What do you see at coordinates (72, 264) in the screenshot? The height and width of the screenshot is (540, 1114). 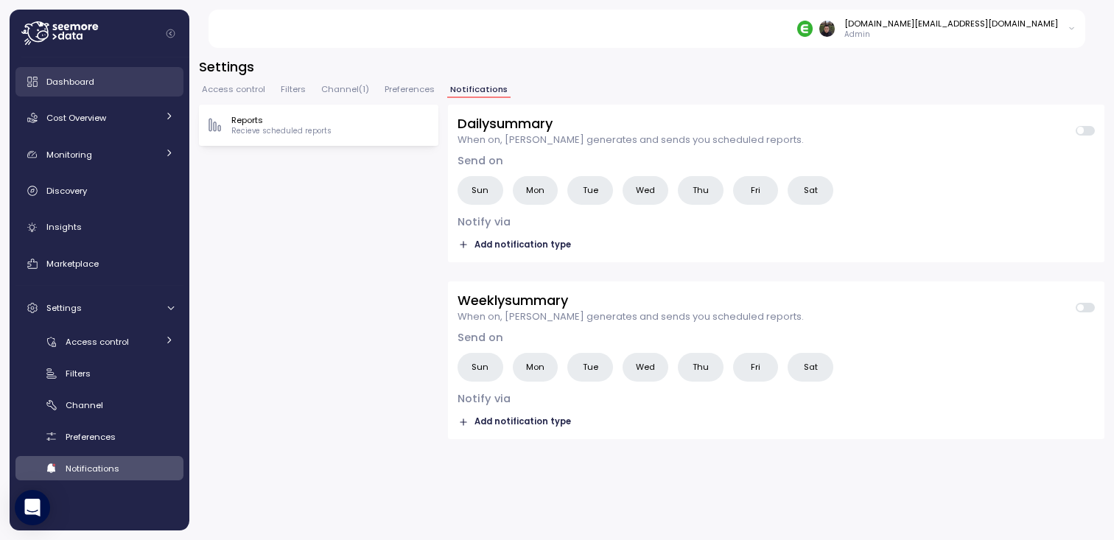 I see `span: Marketplace` at bounding box center [72, 264].